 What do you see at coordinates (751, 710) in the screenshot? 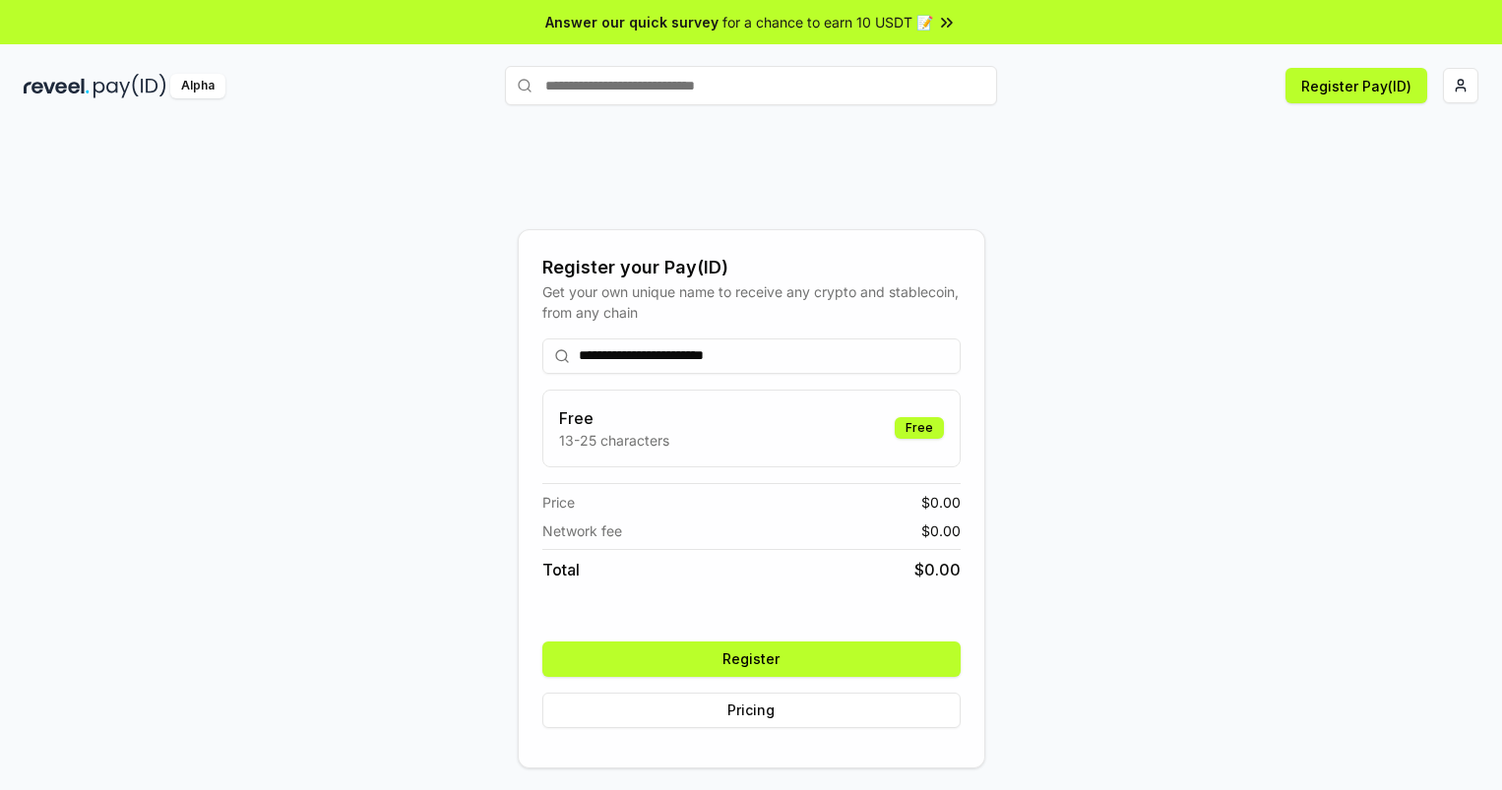
I see `button: Pricing` at bounding box center [751, 710].